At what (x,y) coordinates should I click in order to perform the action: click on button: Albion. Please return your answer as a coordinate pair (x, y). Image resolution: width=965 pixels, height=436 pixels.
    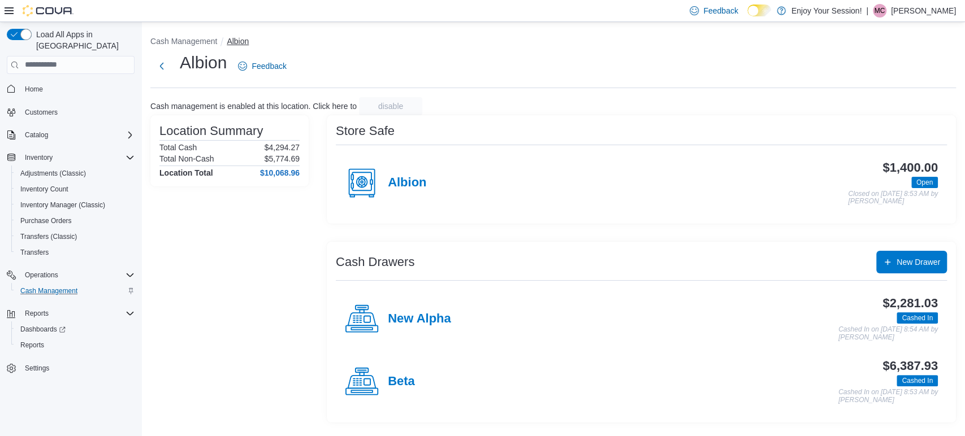
    Looking at the image, I should click on (237, 41).